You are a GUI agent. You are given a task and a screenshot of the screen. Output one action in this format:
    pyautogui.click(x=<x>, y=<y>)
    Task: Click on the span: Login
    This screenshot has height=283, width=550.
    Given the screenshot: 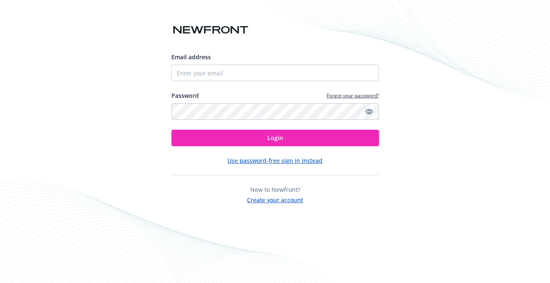 What is the action you would take?
    pyautogui.click(x=275, y=138)
    